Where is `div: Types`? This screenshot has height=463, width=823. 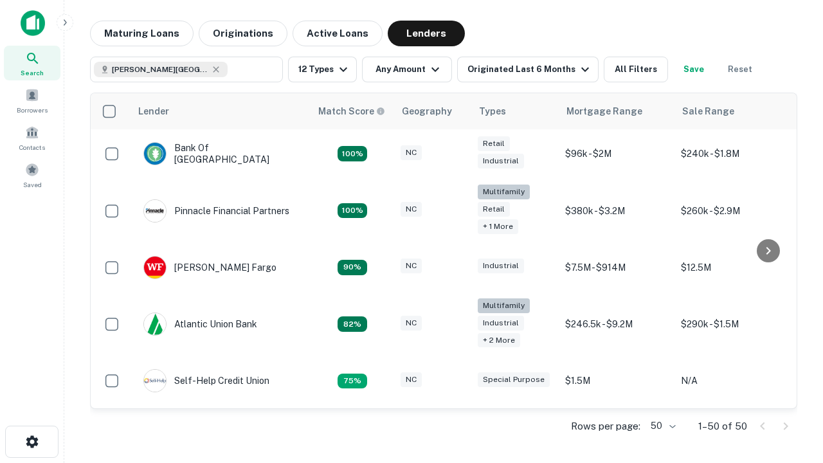
div: Types is located at coordinates (492, 111).